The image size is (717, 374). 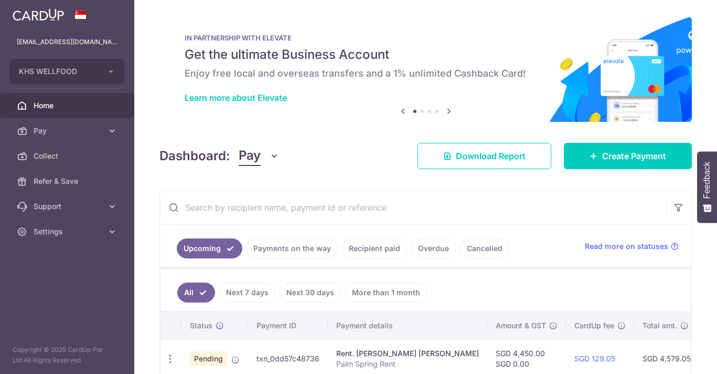 What do you see at coordinates (288, 325) in the screenshot?
I see `th: Payment ID` at bounding box center [288, 325].